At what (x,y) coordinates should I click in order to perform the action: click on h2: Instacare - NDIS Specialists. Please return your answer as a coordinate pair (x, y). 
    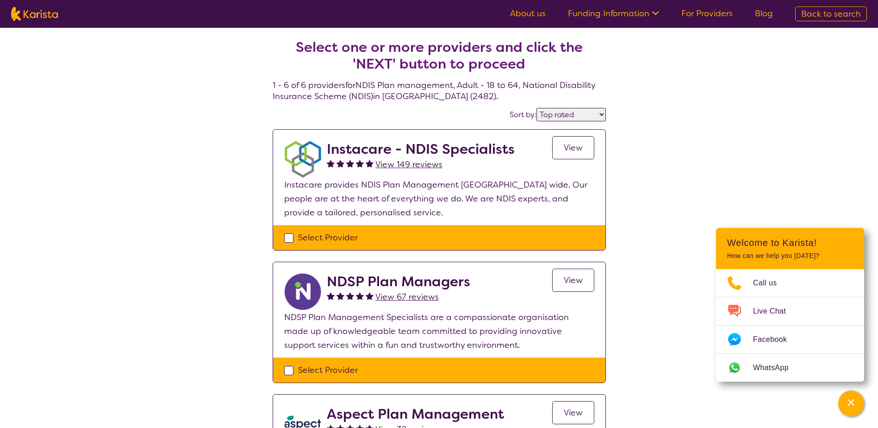
    Looking at the image, I should click on (421, 149).